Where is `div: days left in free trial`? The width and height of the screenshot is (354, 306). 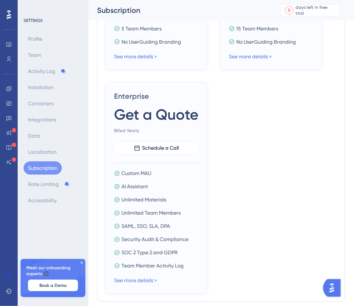
div: days left in free trial is located at coordinates (316, 10).